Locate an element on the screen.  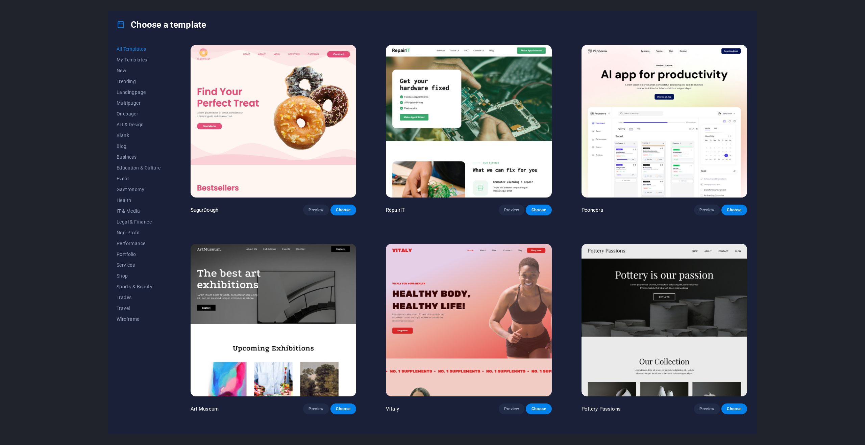
img: SugarDough is located at coordinates (273, 121).